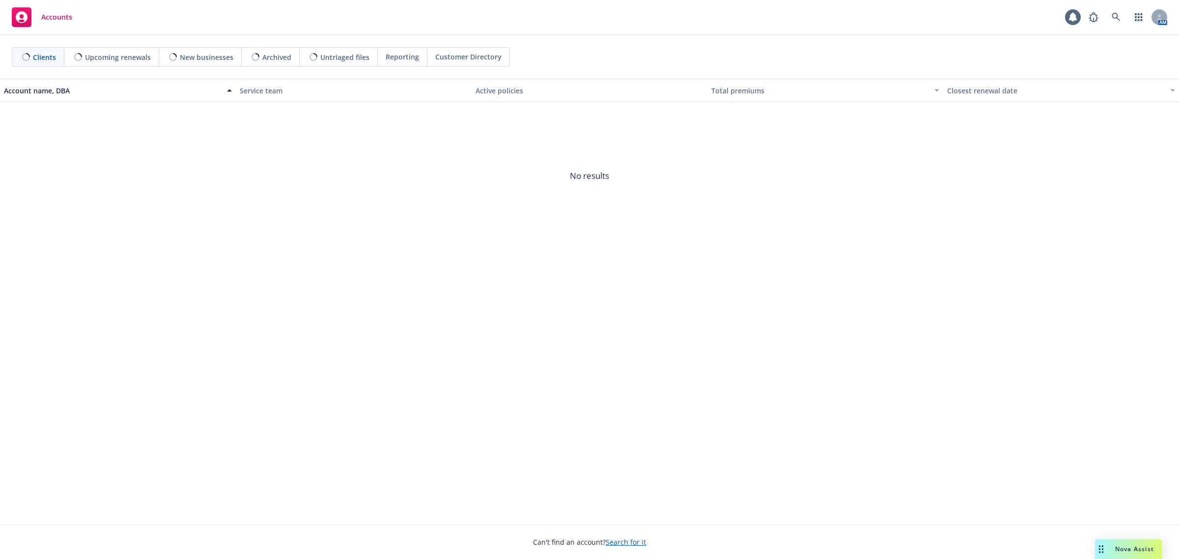  What do you see at coordinates (113, 90) in the screenshot?
I see `div: Account name, DBA` at bounding box center [113, 90].